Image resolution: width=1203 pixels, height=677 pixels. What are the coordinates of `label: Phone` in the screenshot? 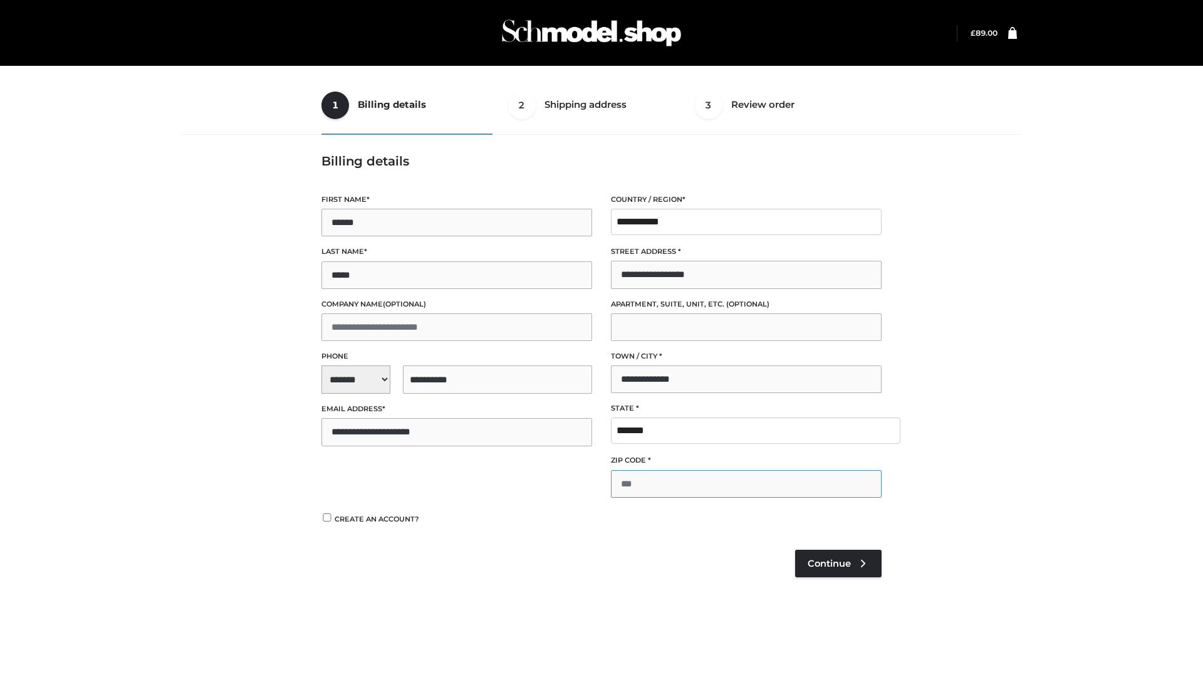 It's located at (457, 356).